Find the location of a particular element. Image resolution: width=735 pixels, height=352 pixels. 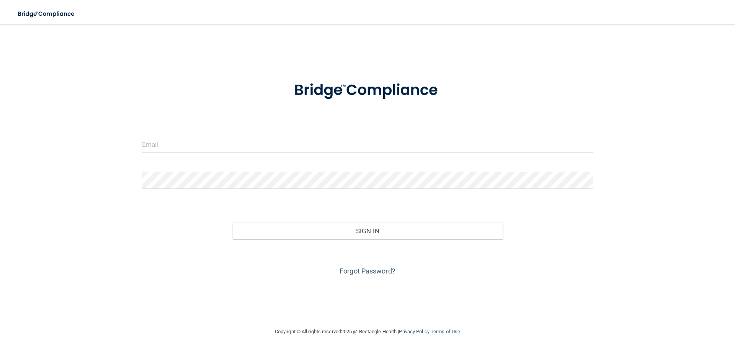

div: Copyright © All rights reserved 2025 @ Rectangle Health | | is located at coordinates (368, 332).